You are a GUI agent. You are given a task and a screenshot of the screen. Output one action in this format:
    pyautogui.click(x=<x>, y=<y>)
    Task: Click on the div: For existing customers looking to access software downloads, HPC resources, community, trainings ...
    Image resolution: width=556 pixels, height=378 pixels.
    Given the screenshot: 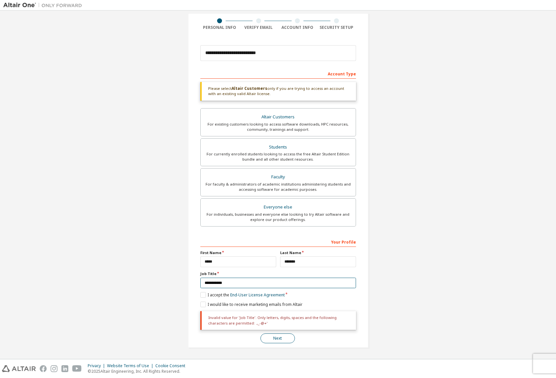 What is the action you would take?
    pyautogui.click(x=278, y=127)
    